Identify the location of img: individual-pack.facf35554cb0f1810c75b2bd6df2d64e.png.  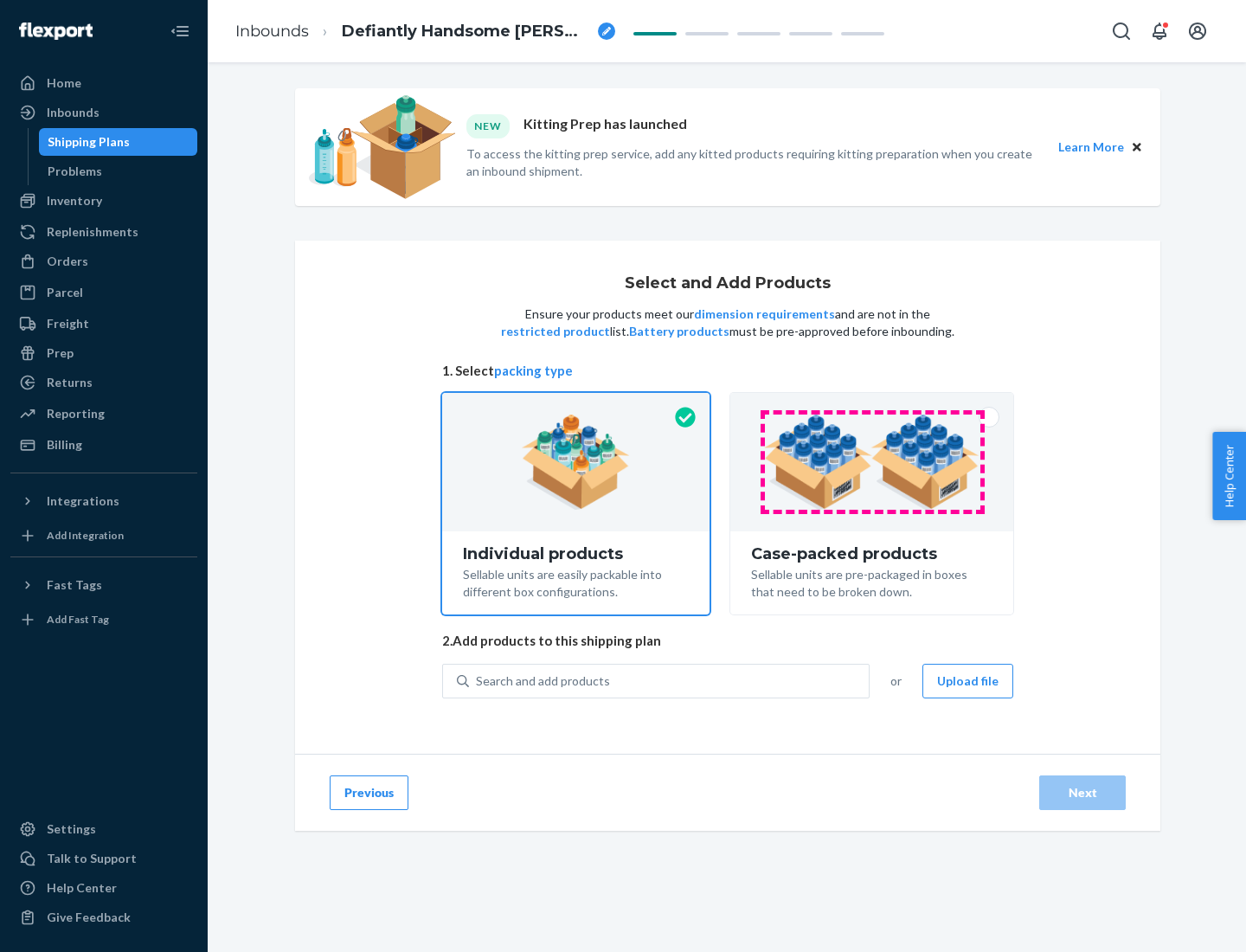
(576, 462).